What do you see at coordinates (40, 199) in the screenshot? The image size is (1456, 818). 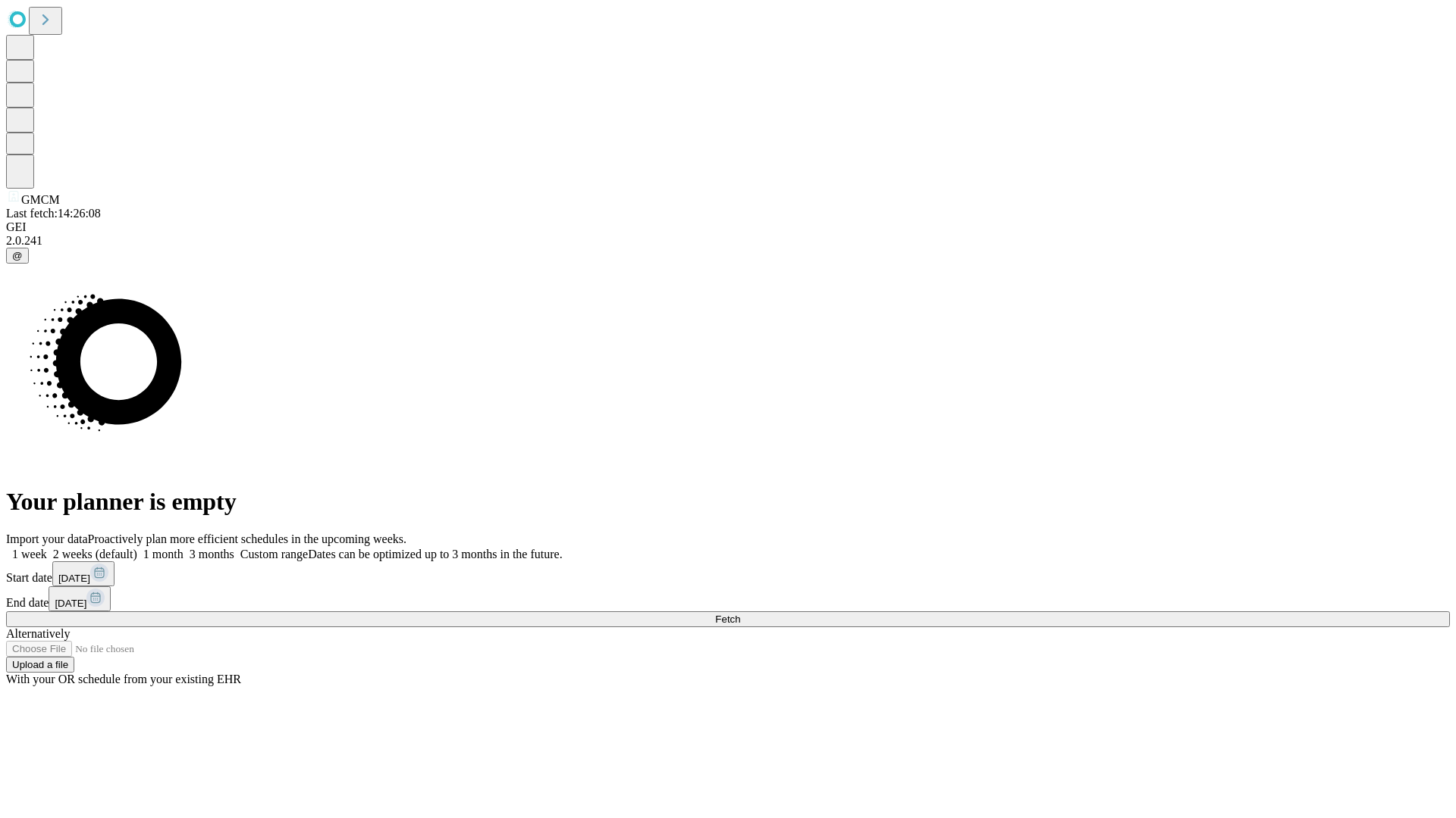 I see `span: GMCM` at bounding box center [40, 199].